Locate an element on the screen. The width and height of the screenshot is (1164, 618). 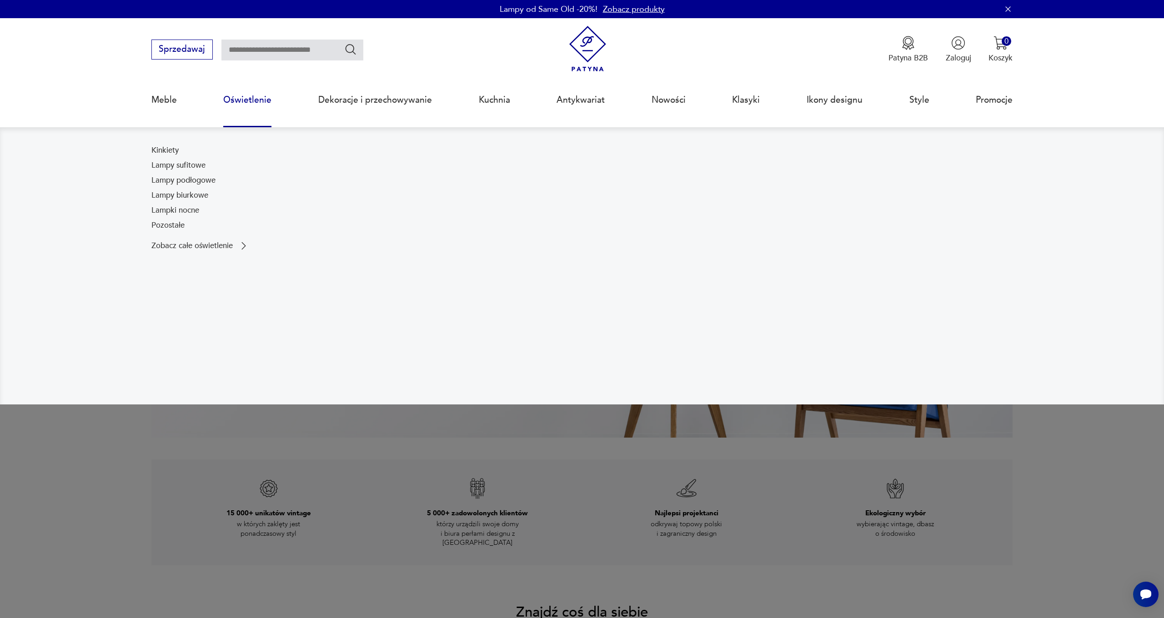
p: Koszyk is located at coordinates (1000, 58).